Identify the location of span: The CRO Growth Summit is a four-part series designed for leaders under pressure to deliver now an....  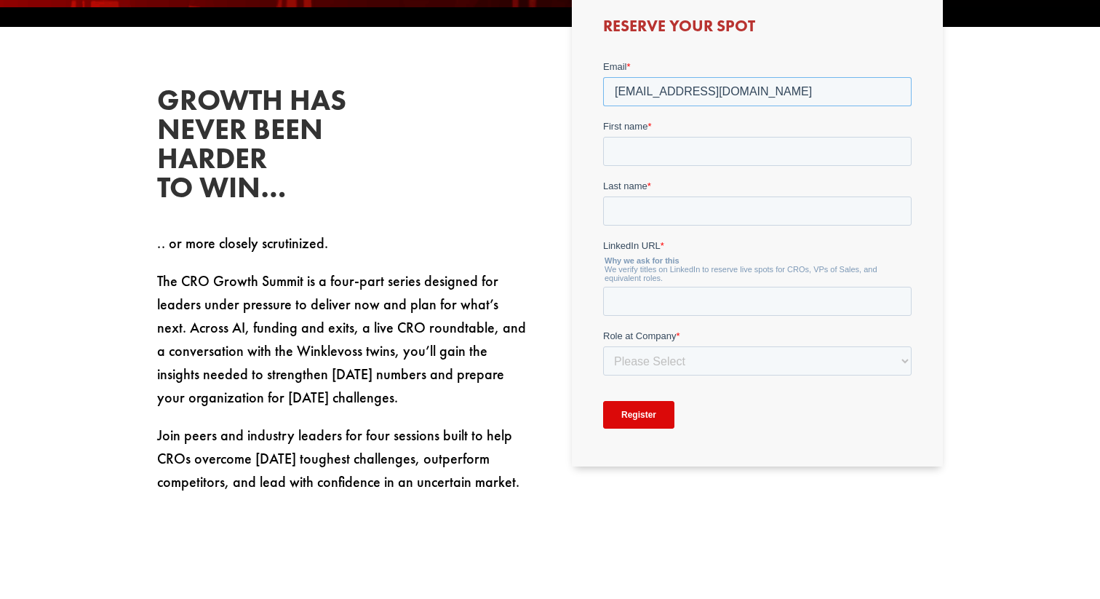
(341, 339).